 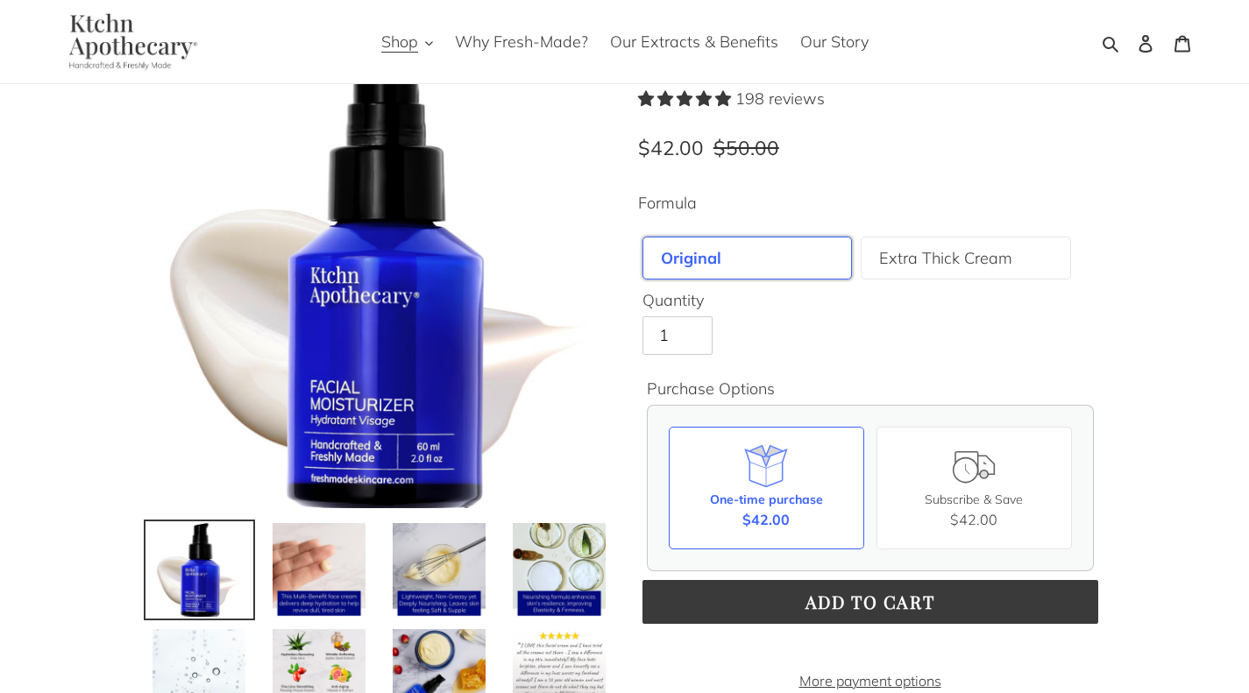 I want to click on a: Why Fresh-Made?, so click(x=521, y=41).